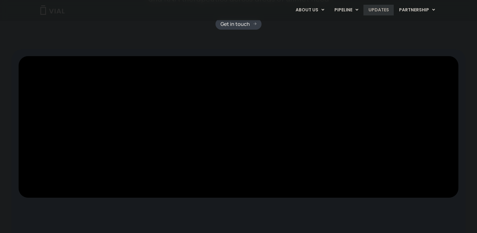 The height and width of the screenshot is (233, 477). I want to click on a: PARTNERSHIPMenu Toggle, so click(417, 10).